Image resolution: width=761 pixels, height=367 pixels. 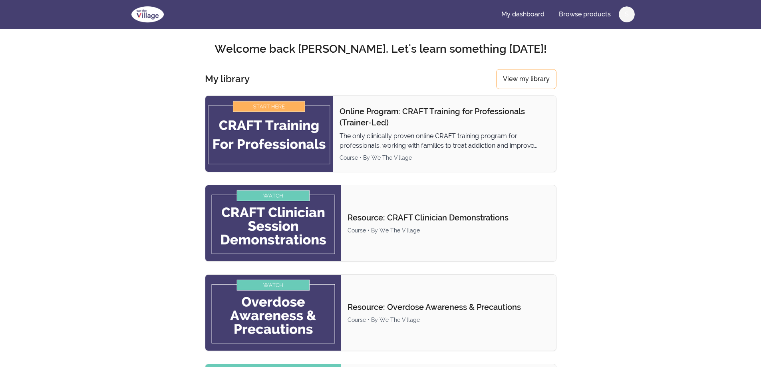 What do you see at coordinates (585, 14) in the screenshot?
I see `a: Browse products` at bounding box center [585, 14].